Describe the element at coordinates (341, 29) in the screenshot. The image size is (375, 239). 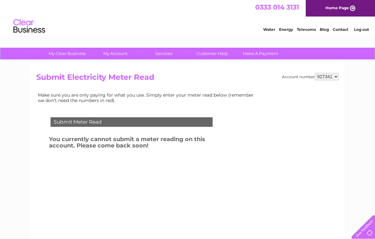
I see `a: Contact` at that location.